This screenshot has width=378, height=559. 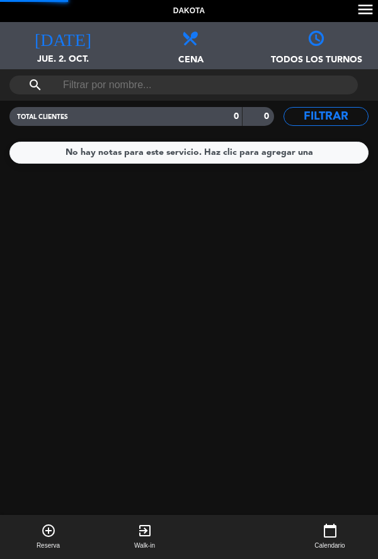 What do you see at coordinates (145, 531) in the screenshot?
I see `i: exit_to_app` at bounding box center [145, 531].